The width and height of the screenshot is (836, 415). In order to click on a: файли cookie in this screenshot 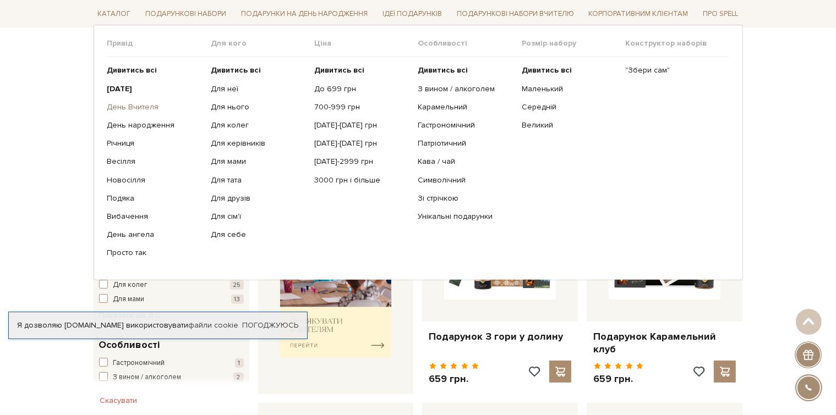, I will do `click(213, 325)`.